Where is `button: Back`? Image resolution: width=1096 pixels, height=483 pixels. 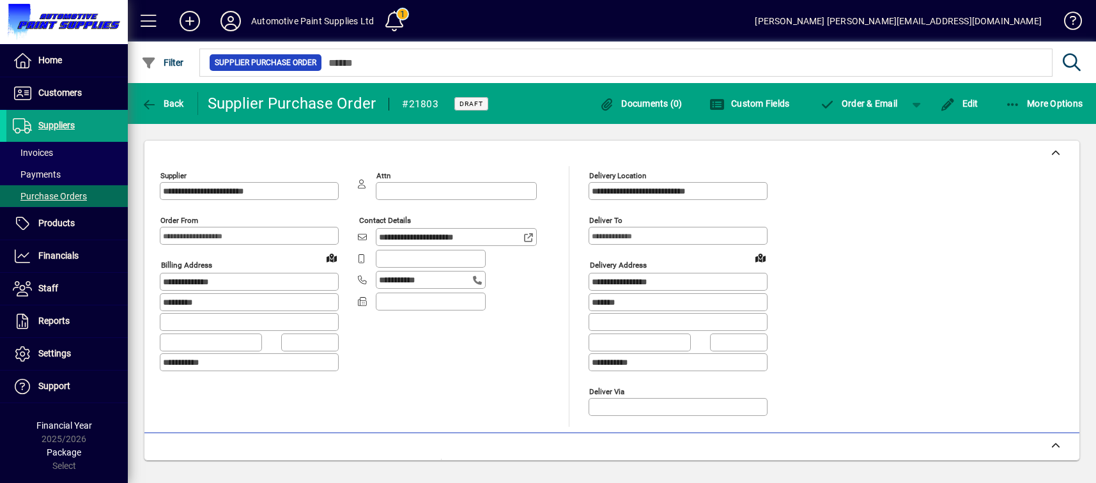 button: Back is located at coordinates (162, 103).